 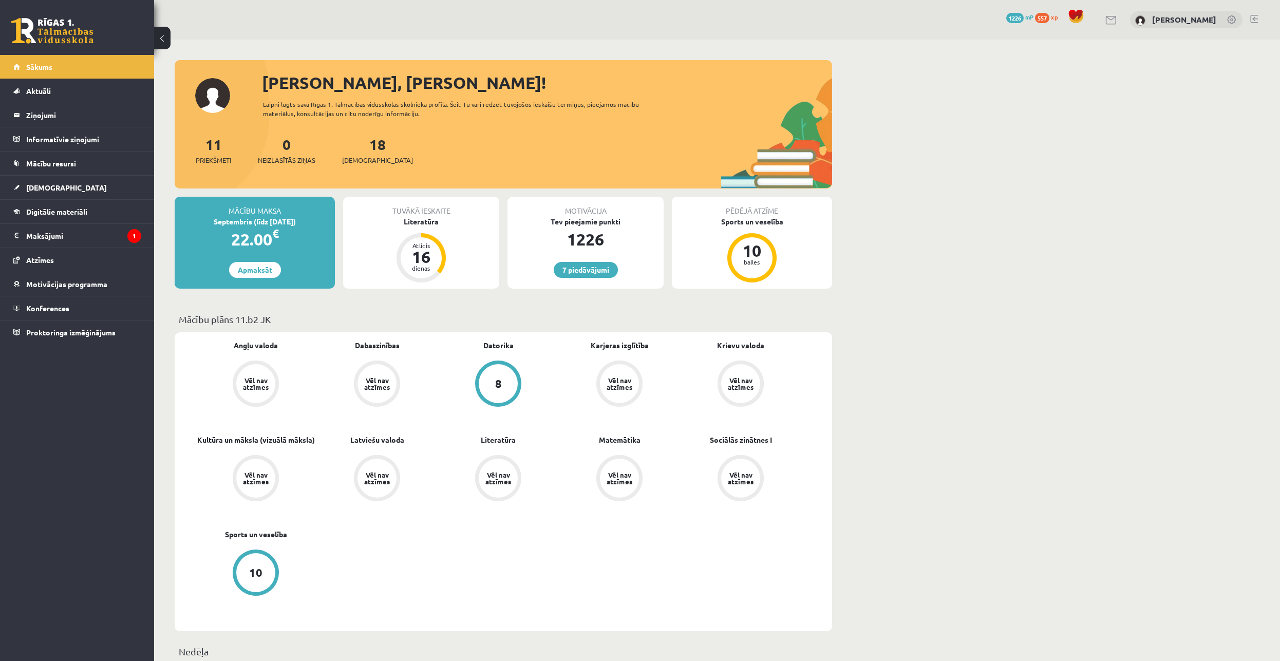 What do you see at coordinates (752, 262) in the screenshot?
I see `div: balles` at bounding box center [752, 262].